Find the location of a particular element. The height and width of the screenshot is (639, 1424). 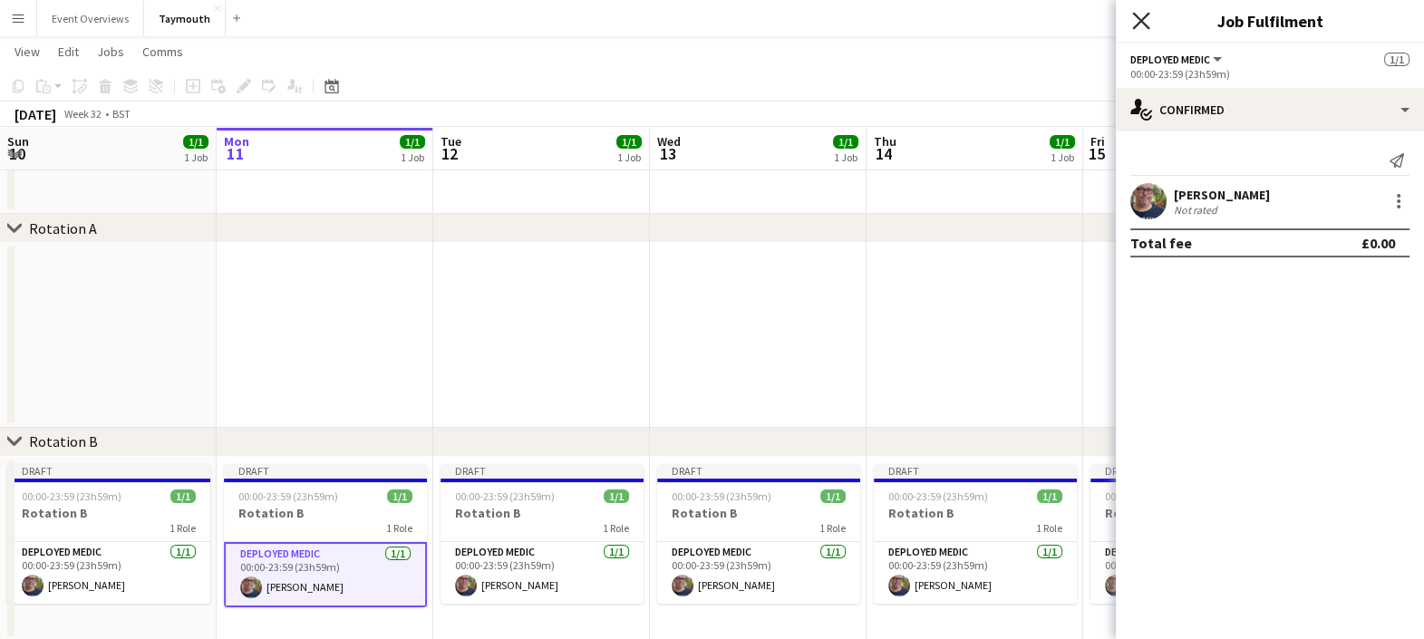

div: Rotation B is located at coordinates (63, 441).